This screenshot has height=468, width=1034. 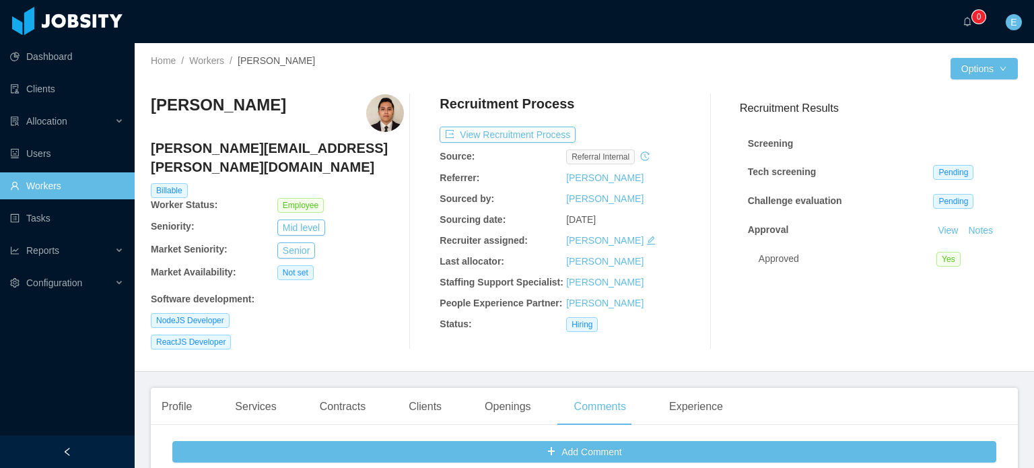 What do you see at coordinates (207, 61) in the screenshot?
I see `a: Workers` at bounding box center [207, 61].